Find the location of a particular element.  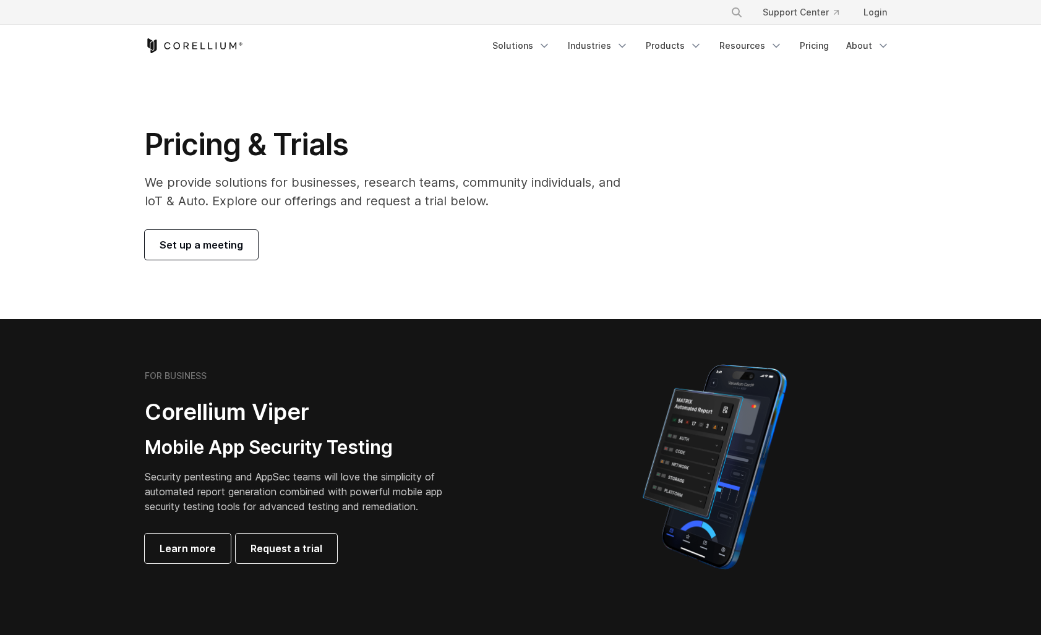

a: Login is located at coordinates (875, 12).